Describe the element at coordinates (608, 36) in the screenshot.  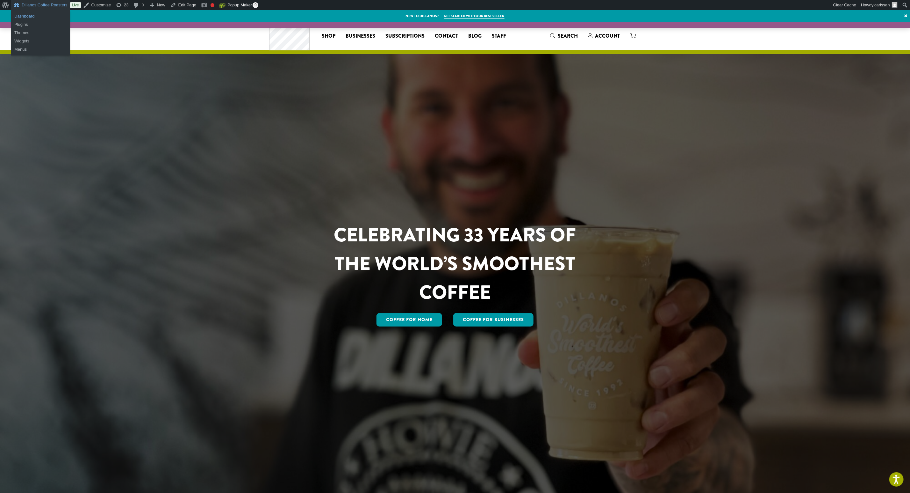
I see `span: Account` at that location.